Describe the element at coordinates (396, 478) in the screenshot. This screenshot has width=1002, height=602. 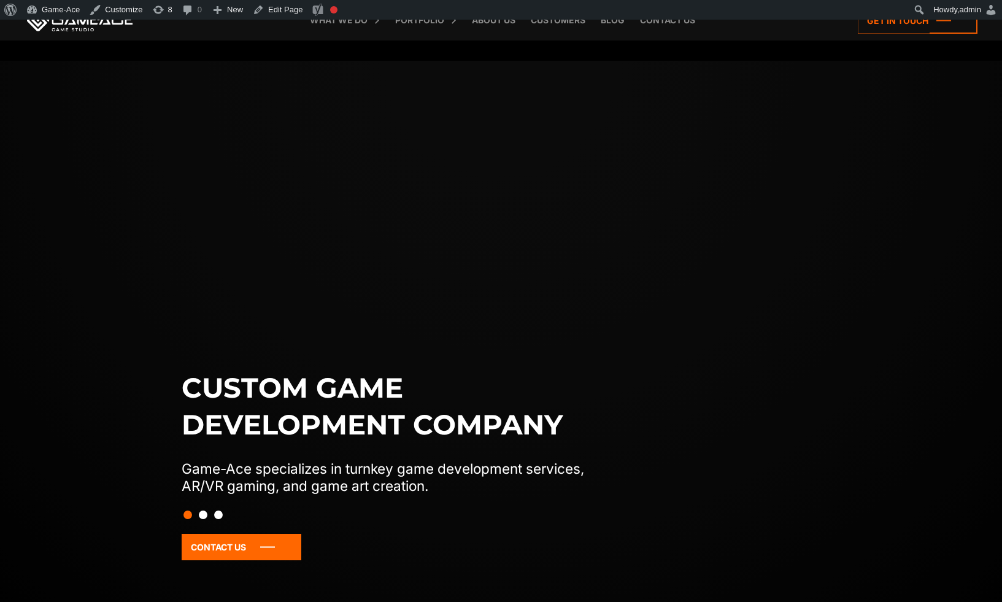
I see `p: Game-Ace specializes in turnkey game development services, AR/VR gaming, and game art creation.` at that location.